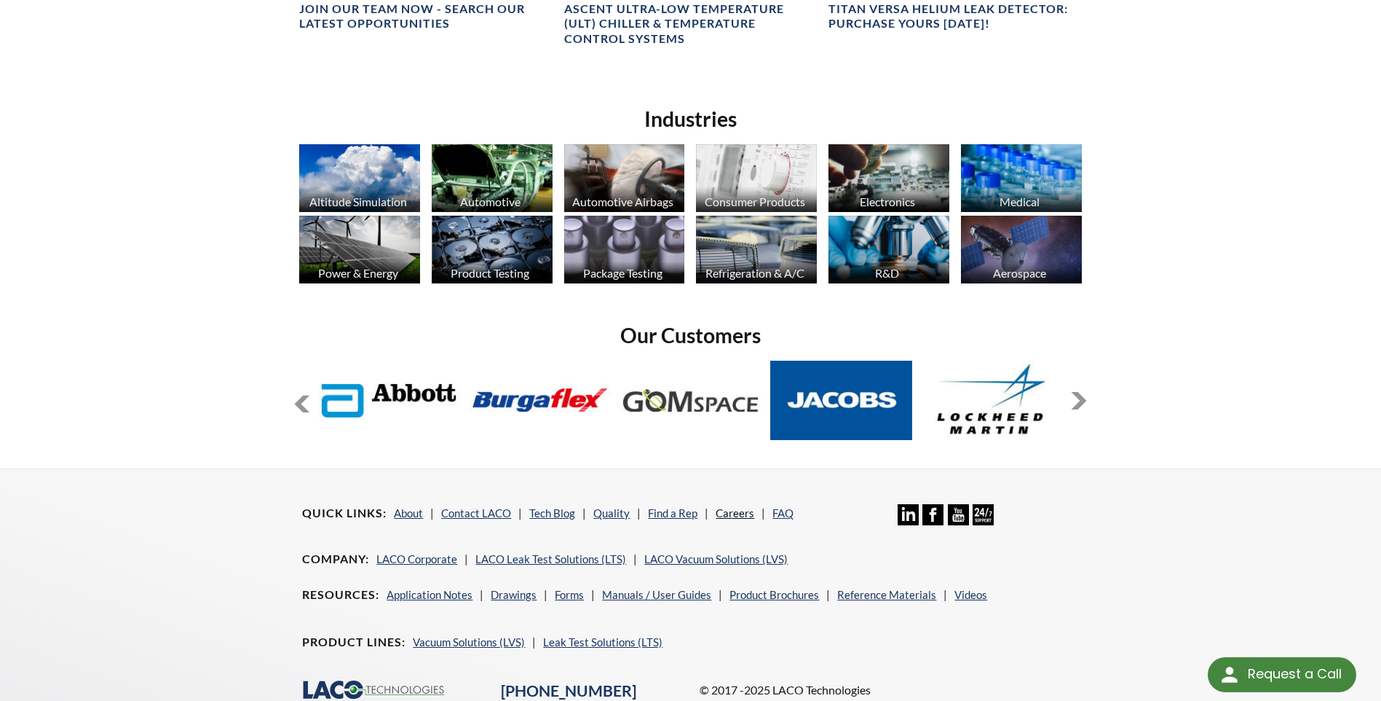  I want to click on a: LACO Corporate, so click(417, 559).